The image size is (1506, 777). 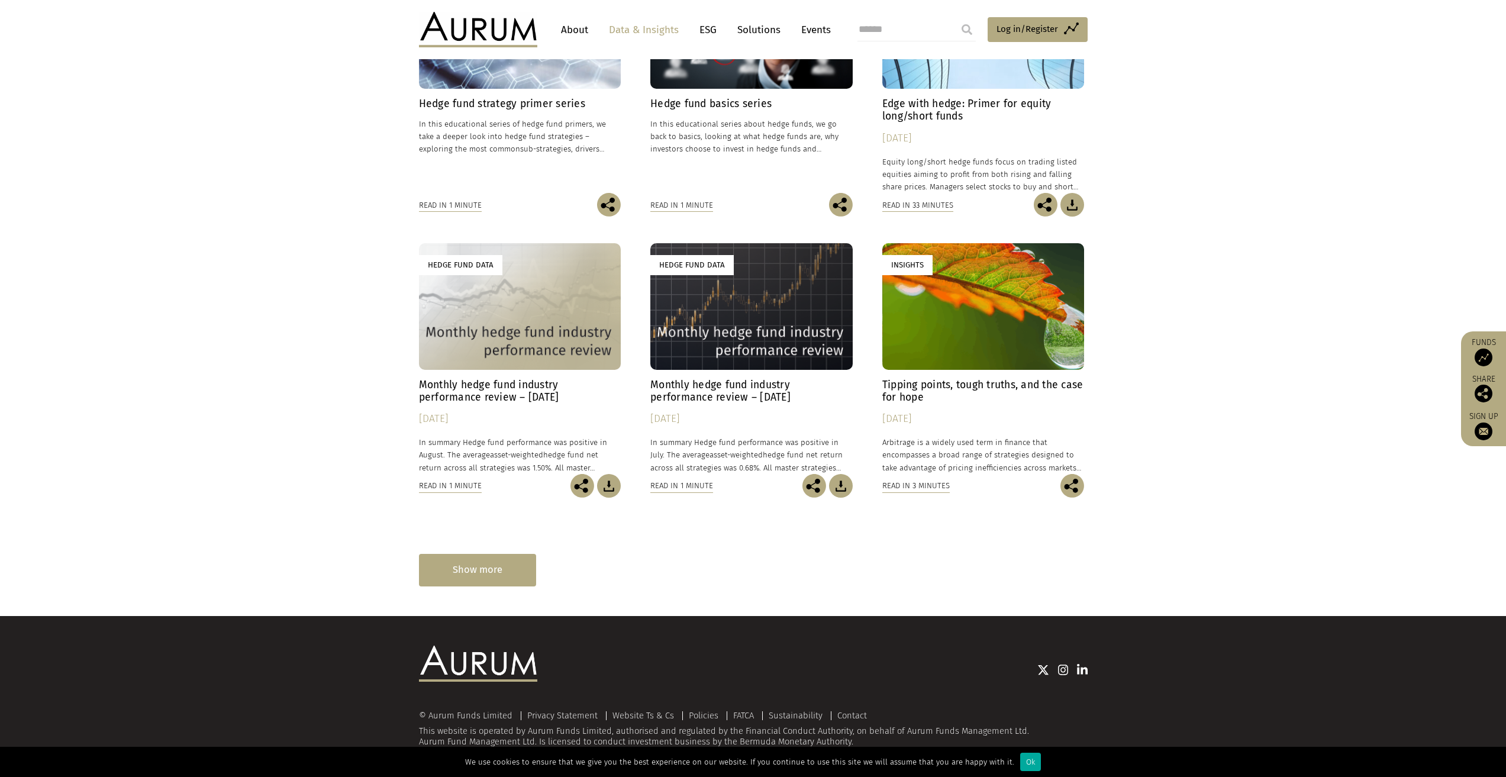 I want to click on a: Website Ts & Cs, so click(x=643, y=715).